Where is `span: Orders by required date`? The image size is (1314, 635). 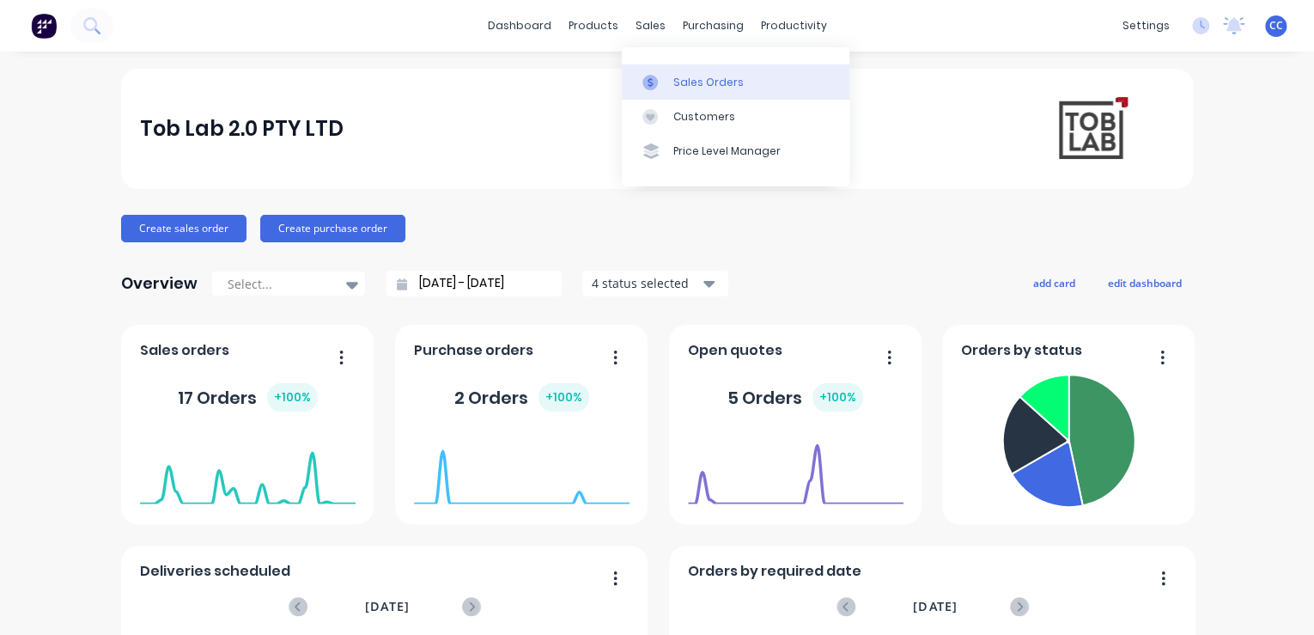 span: Orders by required date is located at coordinates (774, 571).